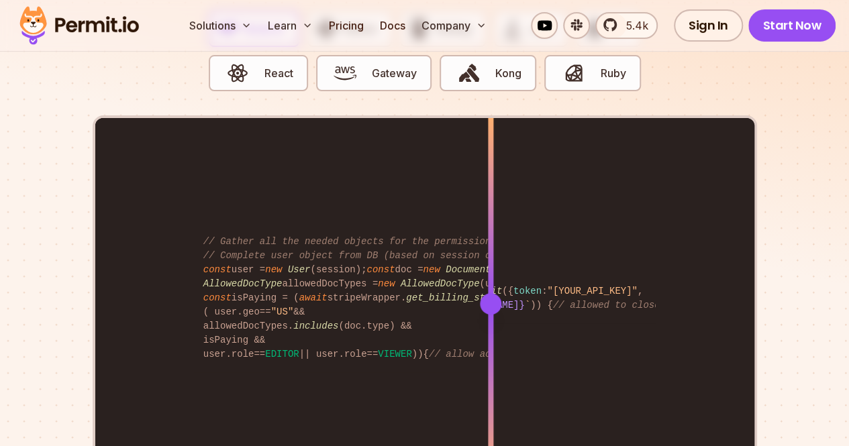 The image size is (849, 446). Describe the element at coordinates (279, 73) in the screenshot. I see `span: React` at that location.